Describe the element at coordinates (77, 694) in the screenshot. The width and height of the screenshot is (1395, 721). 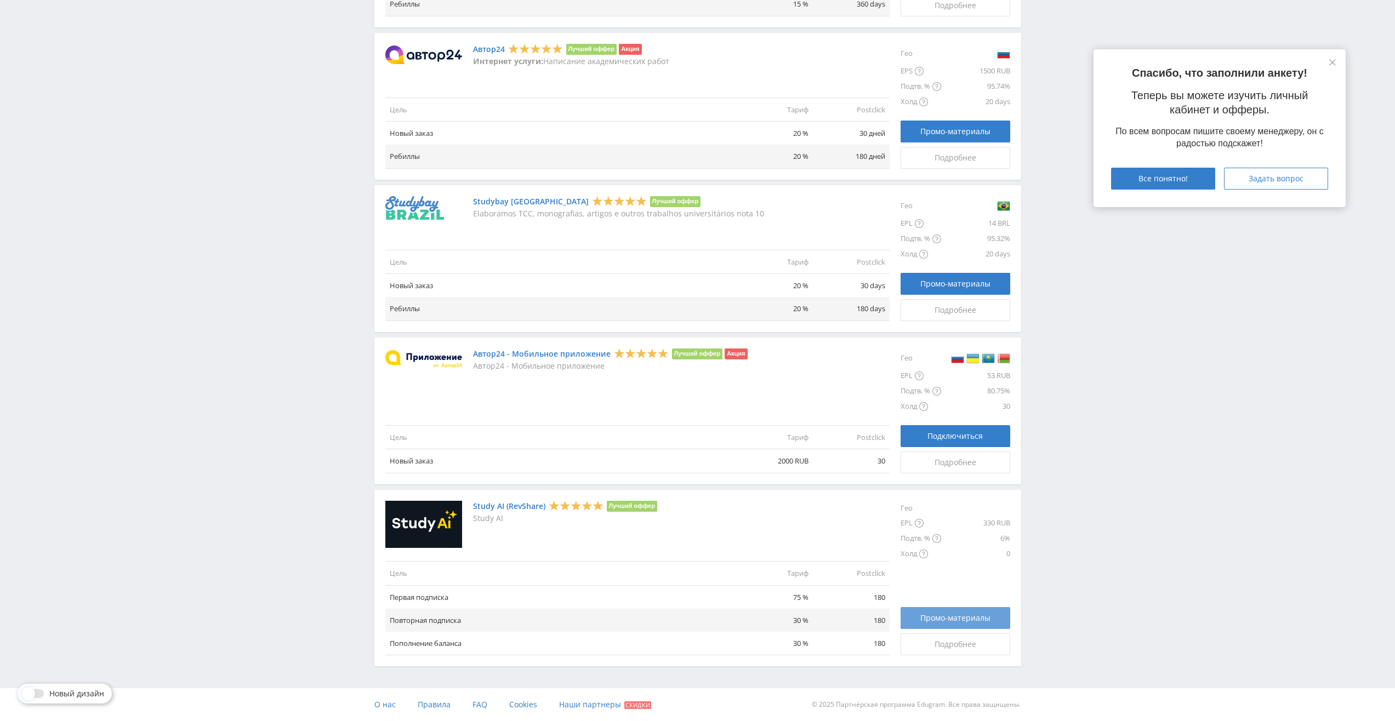
I see `span: Новый дизайн` at that location.